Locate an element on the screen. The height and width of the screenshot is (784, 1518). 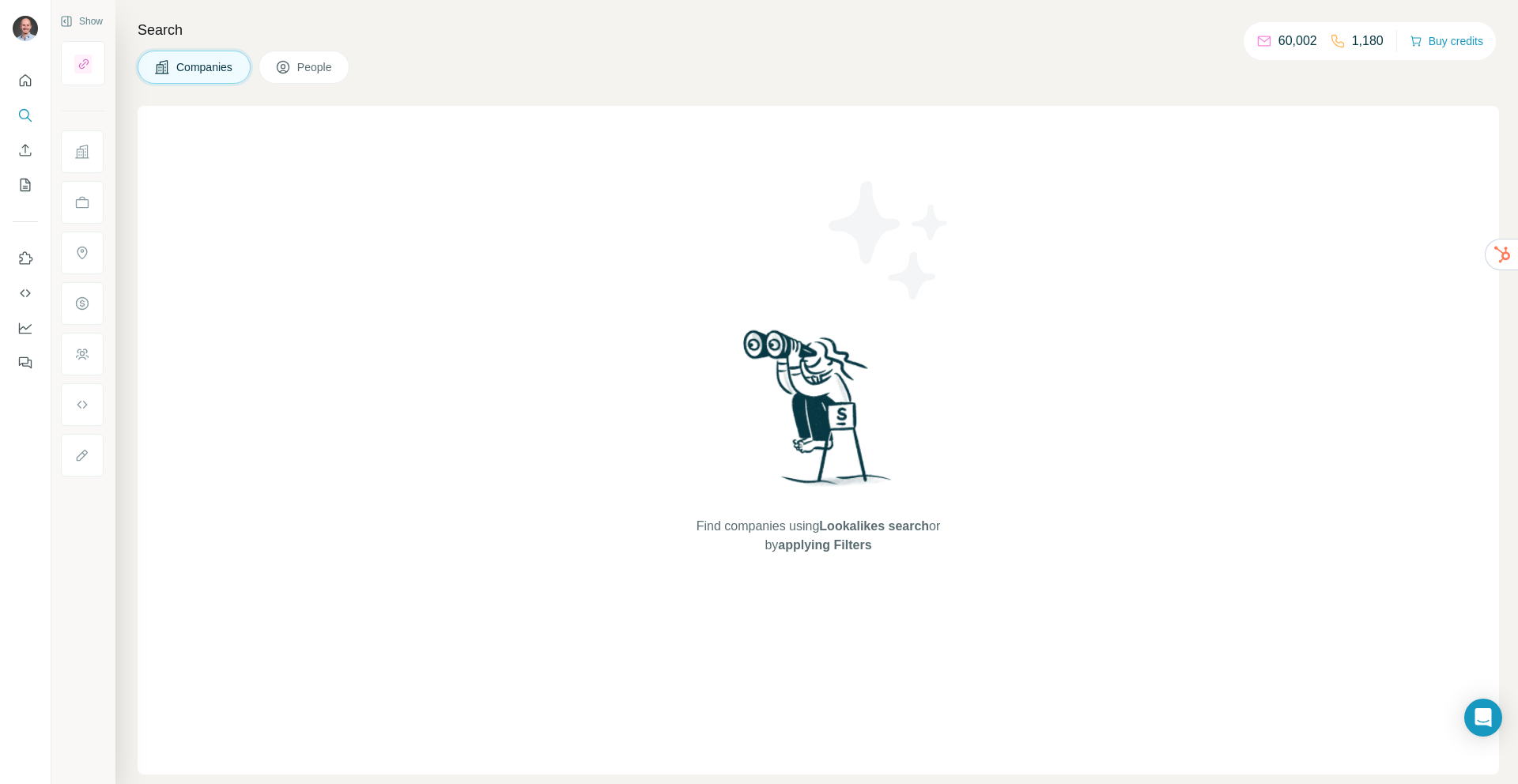
button: Search is located at coordinates (25, 115).